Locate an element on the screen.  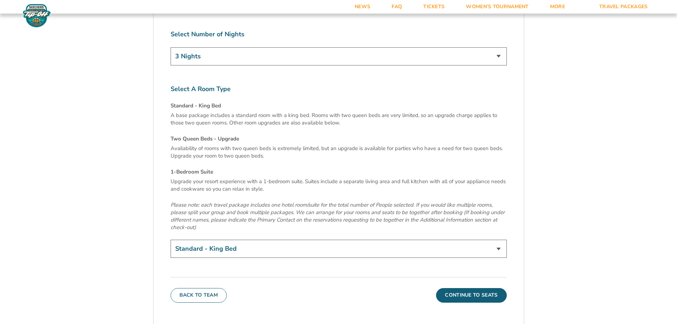
button: Continue To Seats is located at coordinates (471, 295).